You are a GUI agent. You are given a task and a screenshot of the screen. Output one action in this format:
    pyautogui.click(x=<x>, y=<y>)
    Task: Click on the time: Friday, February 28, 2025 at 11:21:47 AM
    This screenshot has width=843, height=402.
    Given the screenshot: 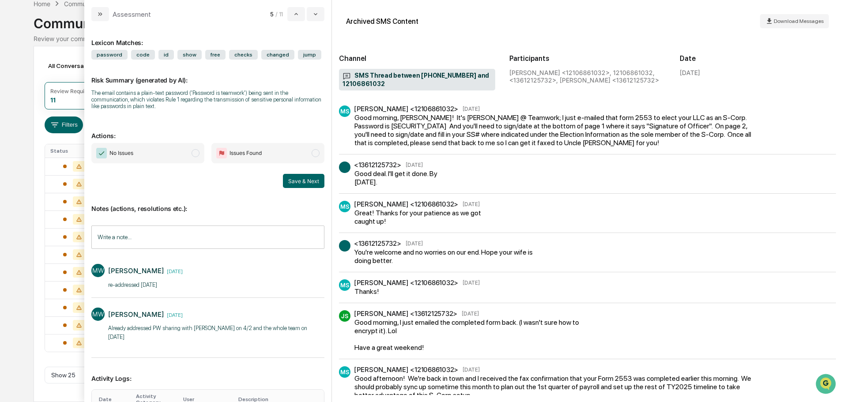 What is the action you would take?
    pyautogui.click(x=470, y=313)
    